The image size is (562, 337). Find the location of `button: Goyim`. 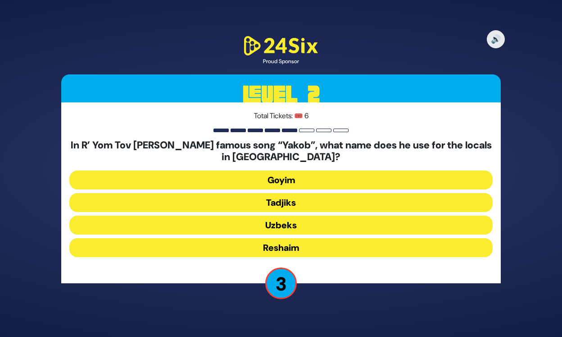

button: Goyim is located at coordinates (281, 180).